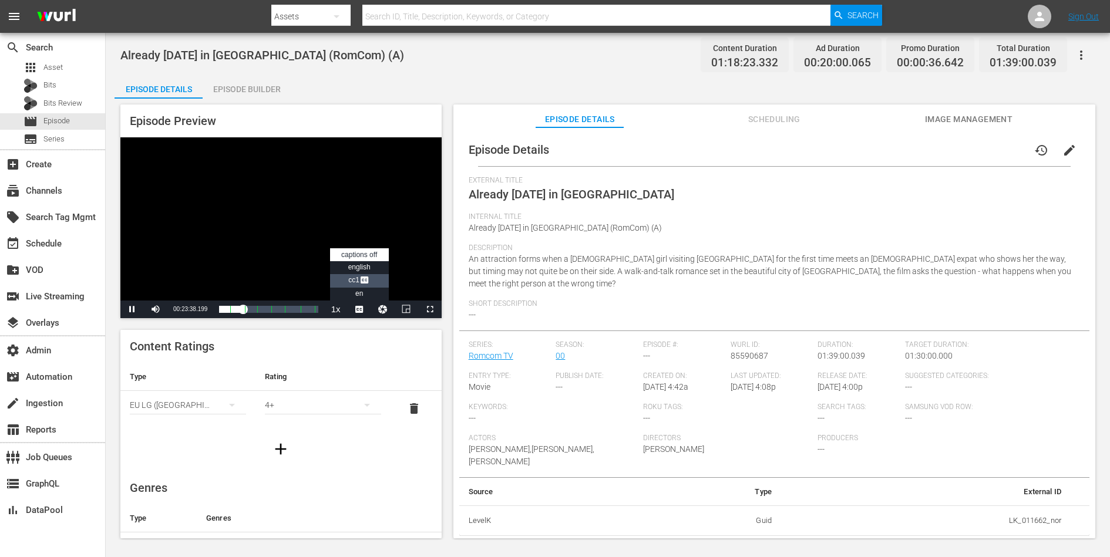 This screenshot has height=557, width=1110. What do you see at coordinates (1084, 16) in the screenshot?
I see `a: Sign Out` at bounding box center [1084, 16].